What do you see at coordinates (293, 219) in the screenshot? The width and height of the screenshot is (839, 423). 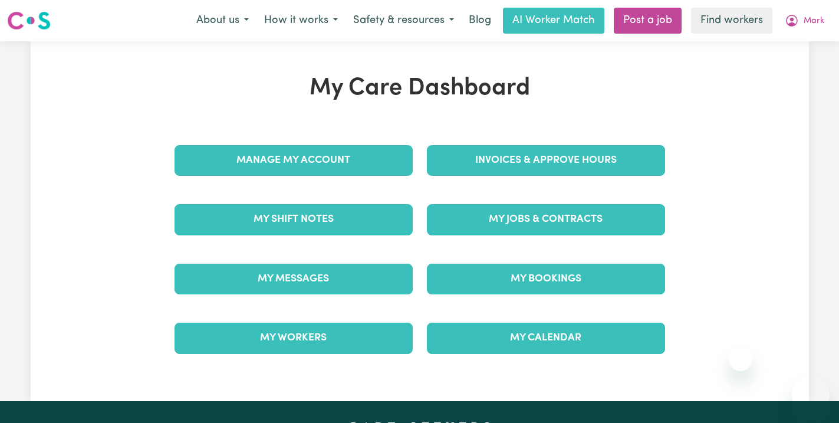 I see `a: My Shift Notes` at bounding box center [293, 219].